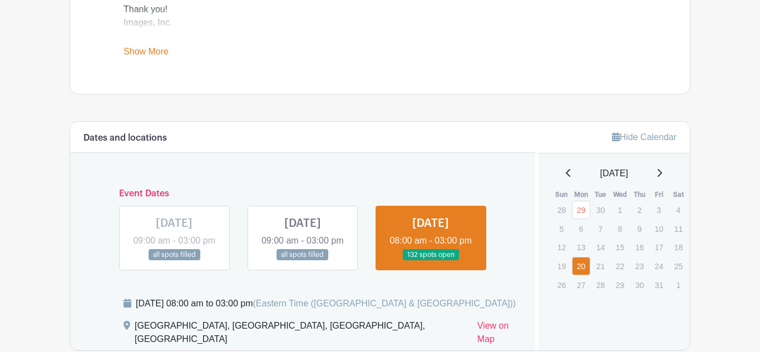 The height and width of the screenshot is (352, 760). What do you see at coordinates (601, 247) in the screenshot?
I see `p: 14` at bounding box center [601, 247].